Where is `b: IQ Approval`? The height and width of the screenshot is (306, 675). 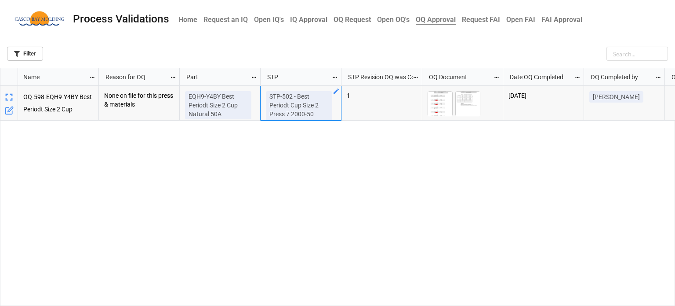
b: IQ Approval is located at coordinates (309, 19).